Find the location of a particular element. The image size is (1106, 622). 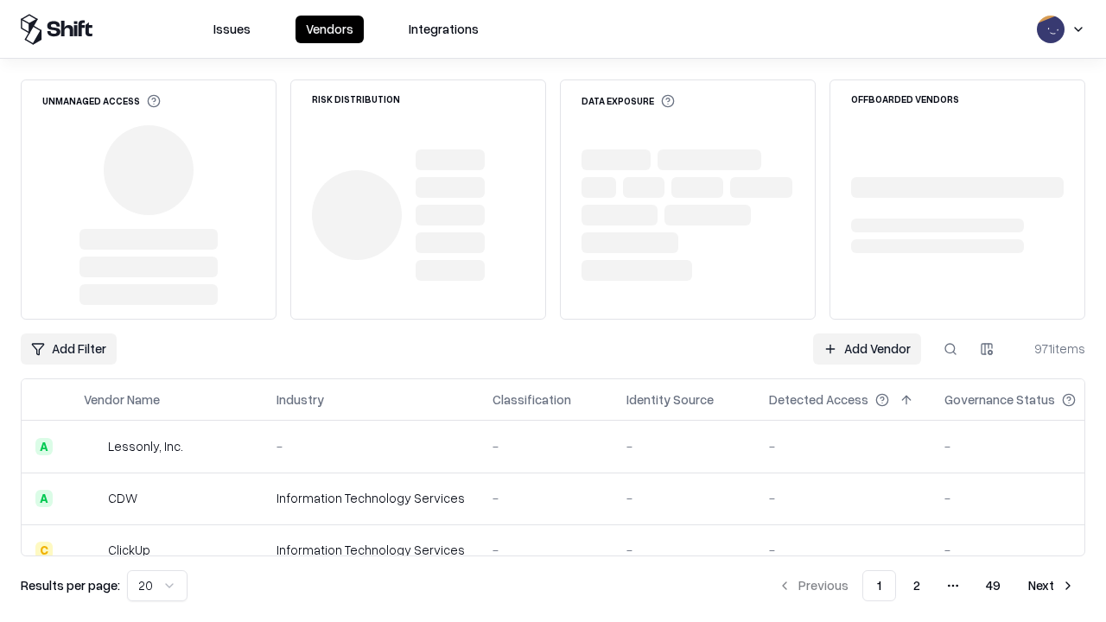

img: CDW is located at coordinates (92, 499).